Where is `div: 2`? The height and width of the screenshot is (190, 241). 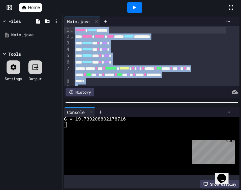 div: 2 is located at coordinates (67, 37).